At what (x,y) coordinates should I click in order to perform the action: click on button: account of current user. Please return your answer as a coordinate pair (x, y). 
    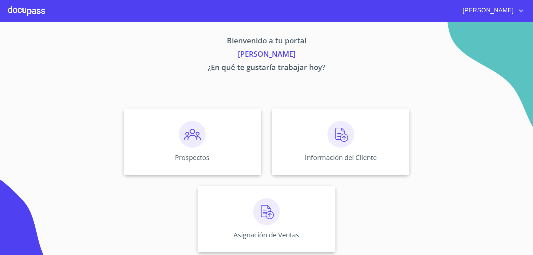
    Looking at the image, I should click on (492, 11).